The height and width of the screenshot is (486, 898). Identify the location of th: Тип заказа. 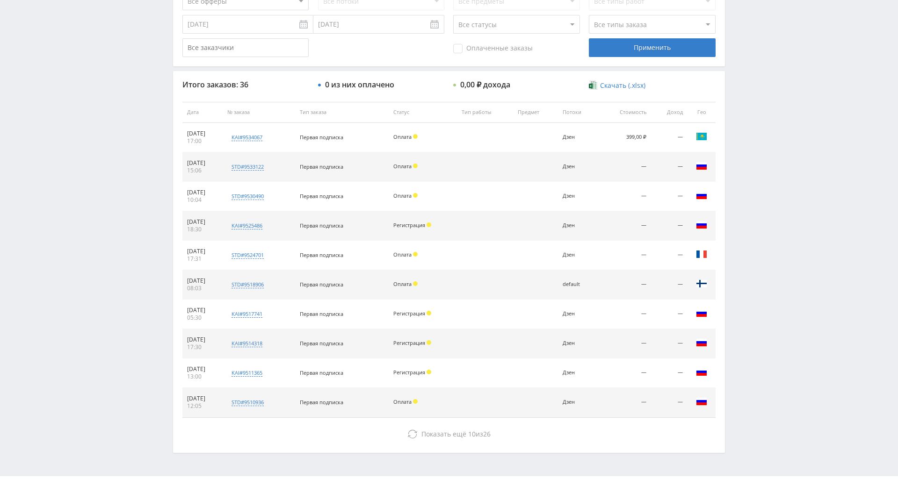
(342, 112).